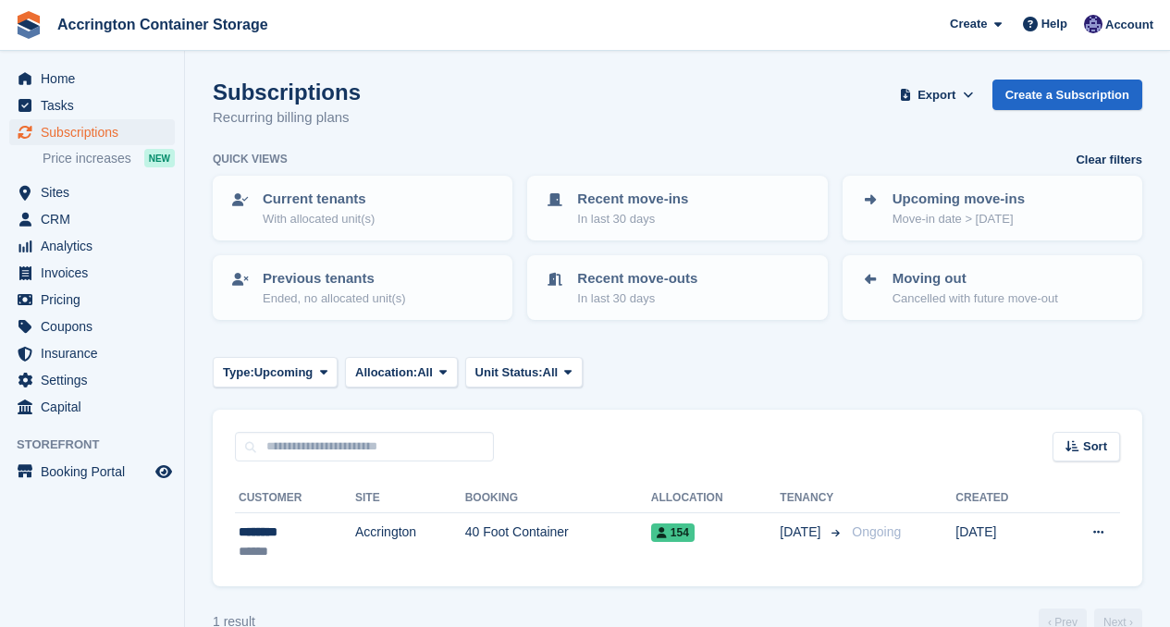  What do you see at coordinates (164, 472) in the screenshot?
I see `a: Preview store` at bounding box center [164, 472].